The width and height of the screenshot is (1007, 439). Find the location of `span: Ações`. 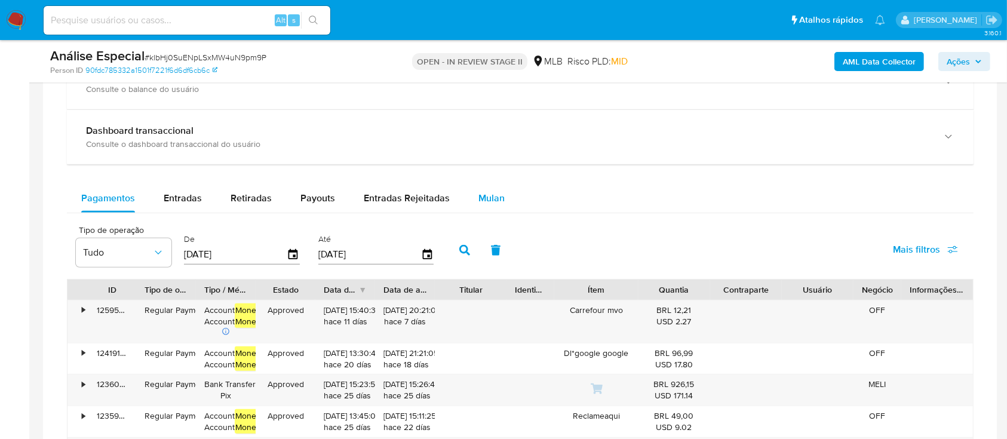

span: Ações is located at coordinates (958, 62).